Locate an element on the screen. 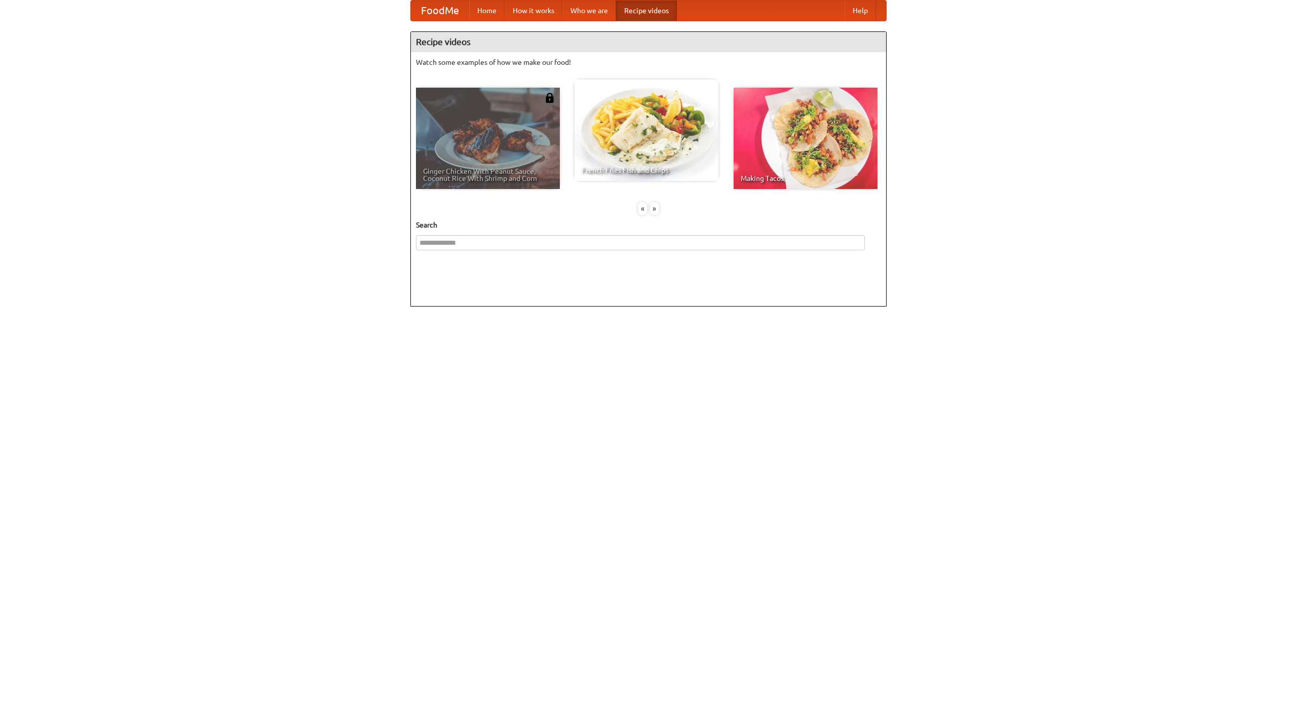 This screenshot has height=717, width=1297. h5: Search is located at coordinates (649, 225).